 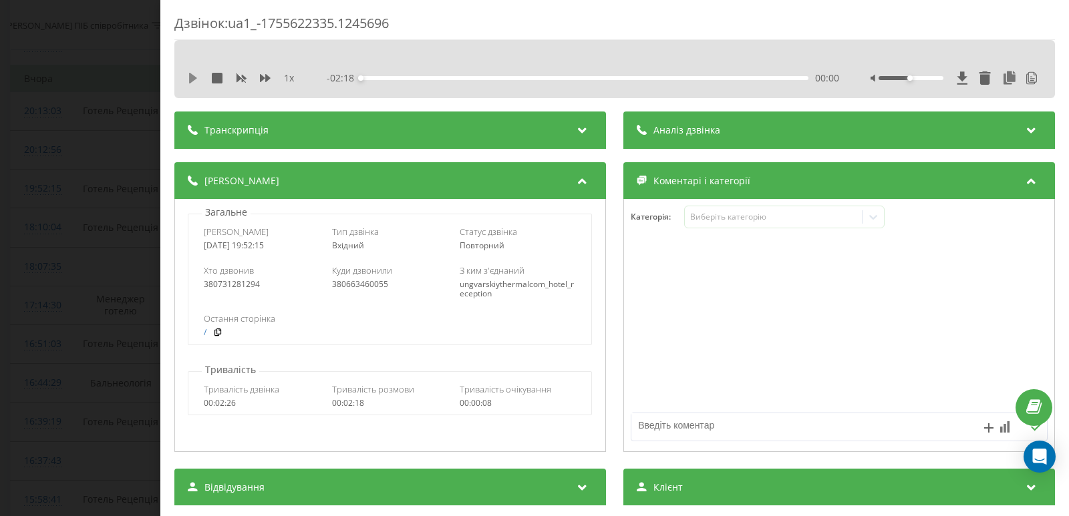 I want to click on span: Статус дзвінка, so click(x=488, y=232).